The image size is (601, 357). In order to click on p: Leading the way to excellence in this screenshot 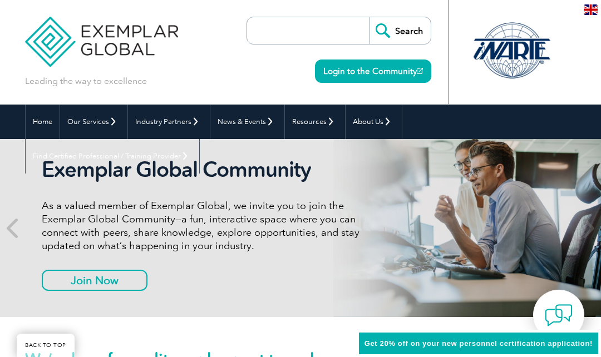, I will do `click(86, 81)`.